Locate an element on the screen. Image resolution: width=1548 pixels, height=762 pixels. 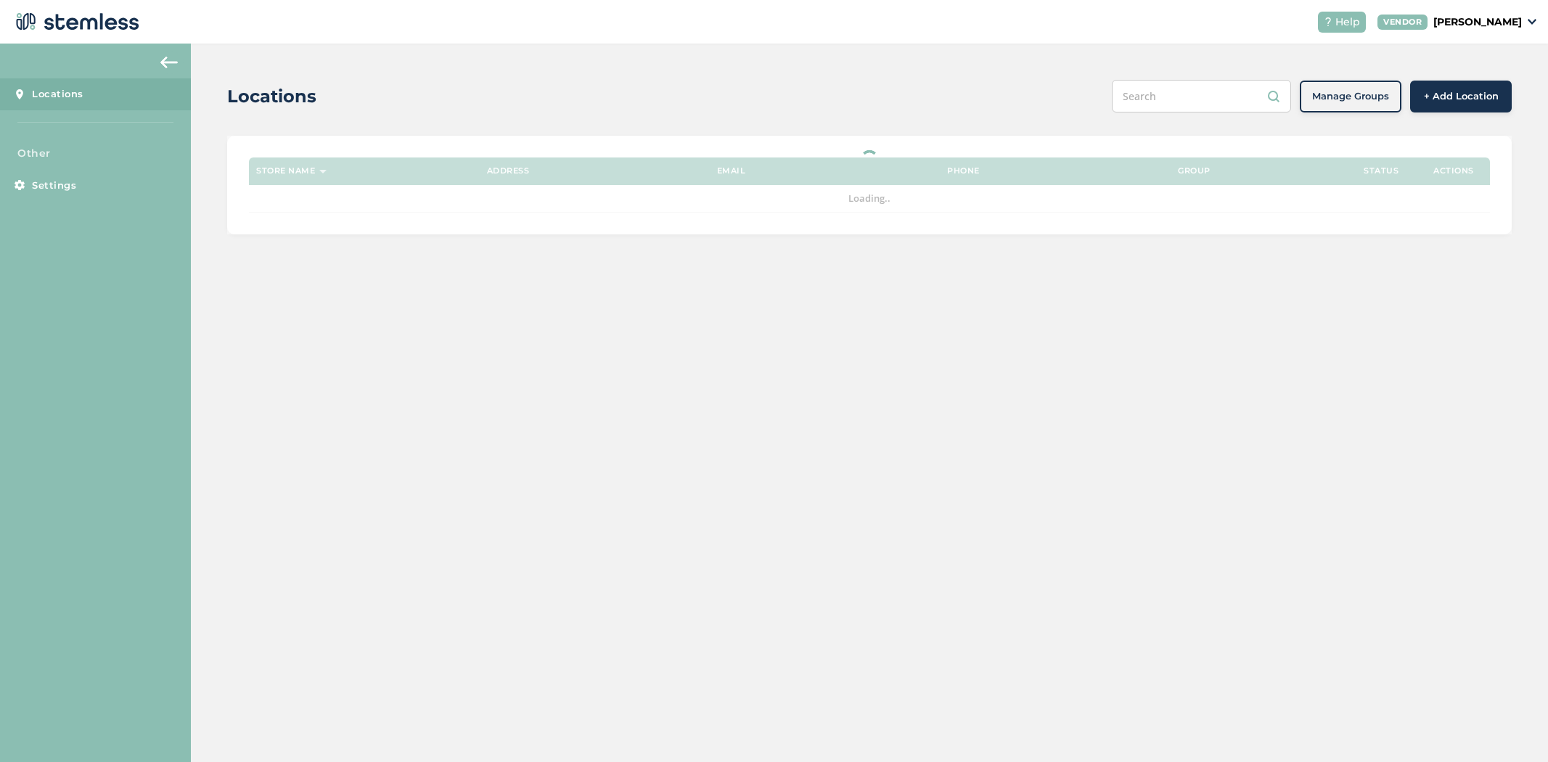
span: Locations is located at coordinates (57, 94).